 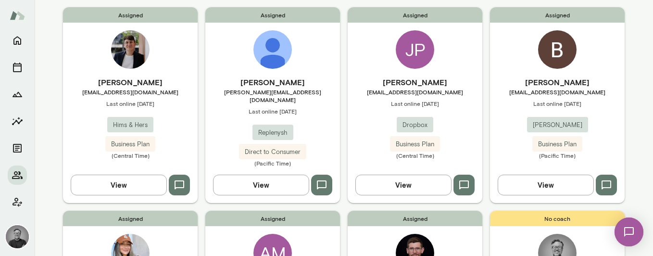 I want to click on img: Dane Howard, so click(x=17, y=237).